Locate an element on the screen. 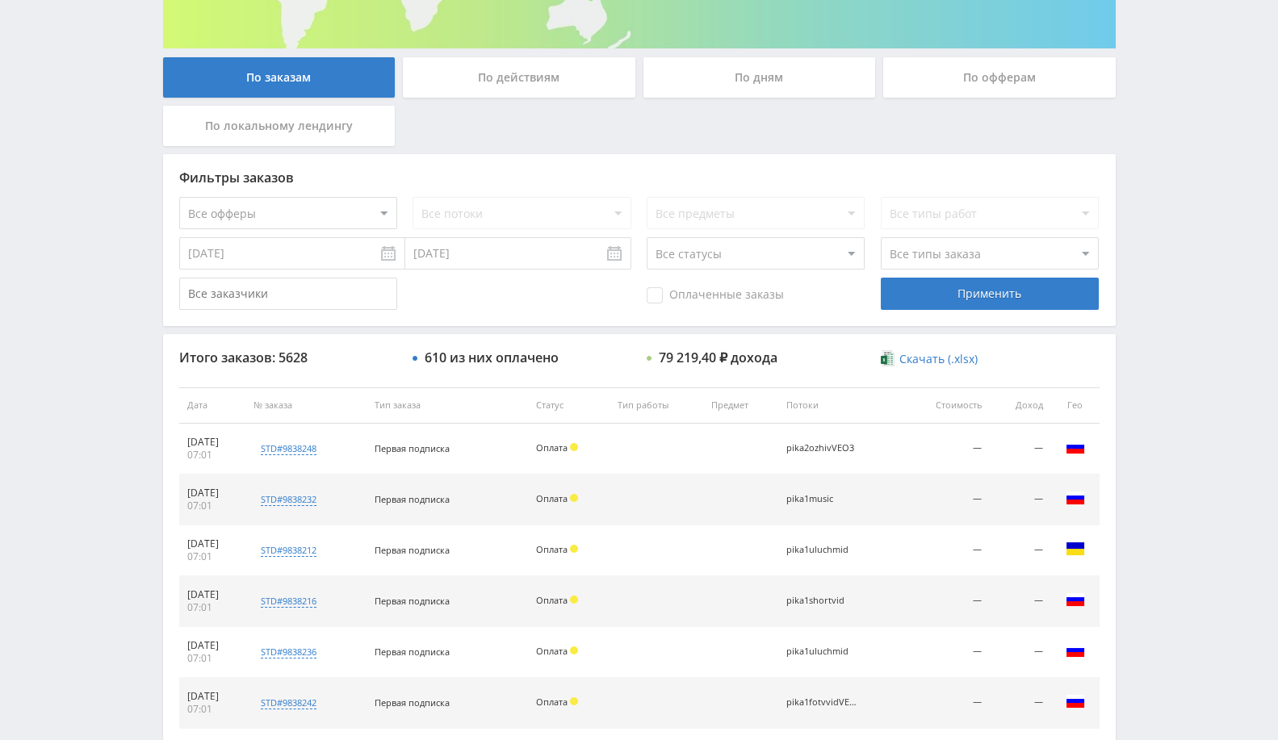  th: Статус is located at coordinates (568, 405).